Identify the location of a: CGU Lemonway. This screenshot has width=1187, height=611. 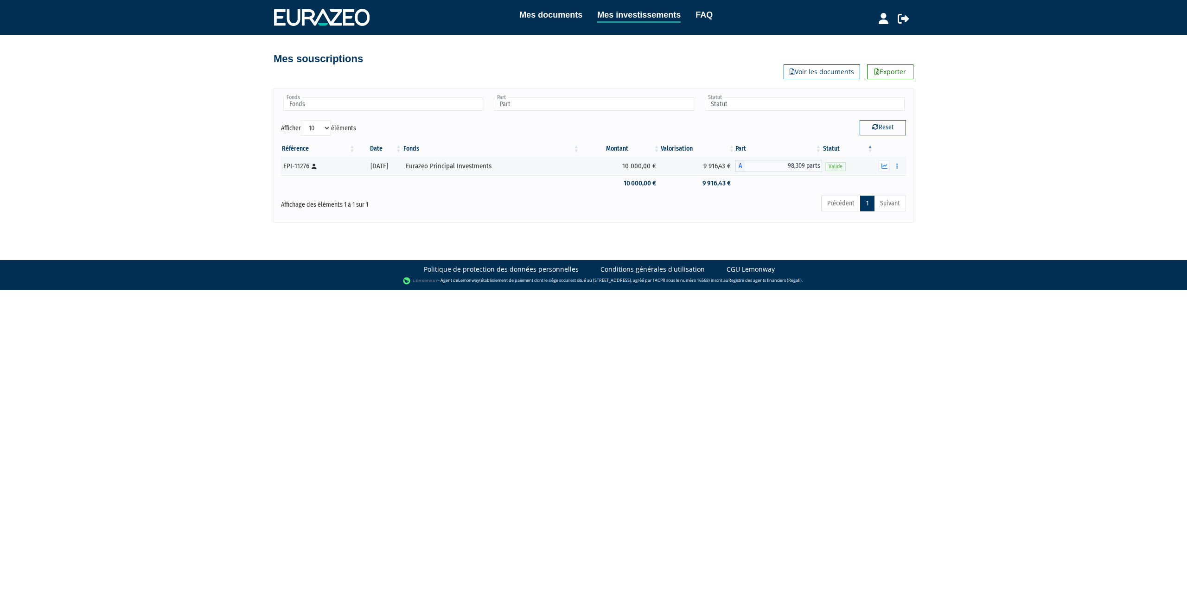
(751, 269).